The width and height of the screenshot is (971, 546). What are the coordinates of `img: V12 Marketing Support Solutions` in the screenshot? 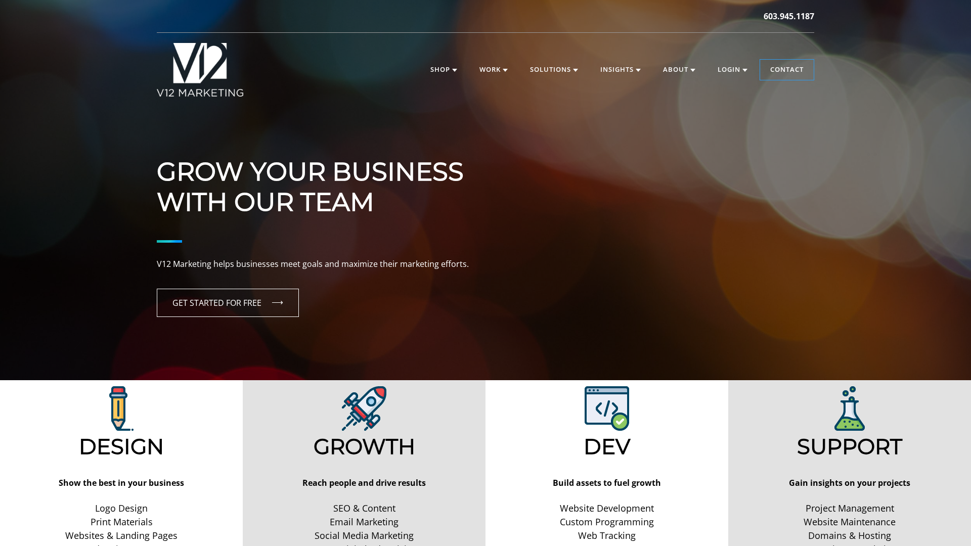 It's located at (849, 409).